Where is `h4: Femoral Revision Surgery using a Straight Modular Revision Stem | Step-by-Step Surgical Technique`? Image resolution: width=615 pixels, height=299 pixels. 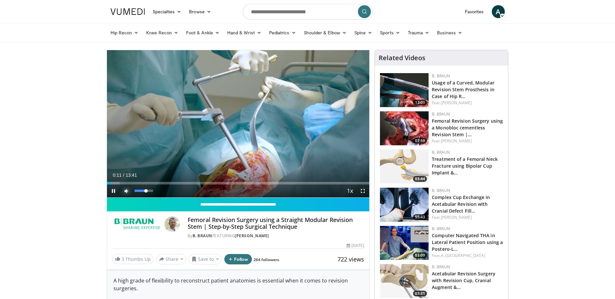 h4: Femoral Revision Surgery using a Straight Modular Revision Stem | Step-by-Step Surgical Technique is located at coordinates (276, 224).